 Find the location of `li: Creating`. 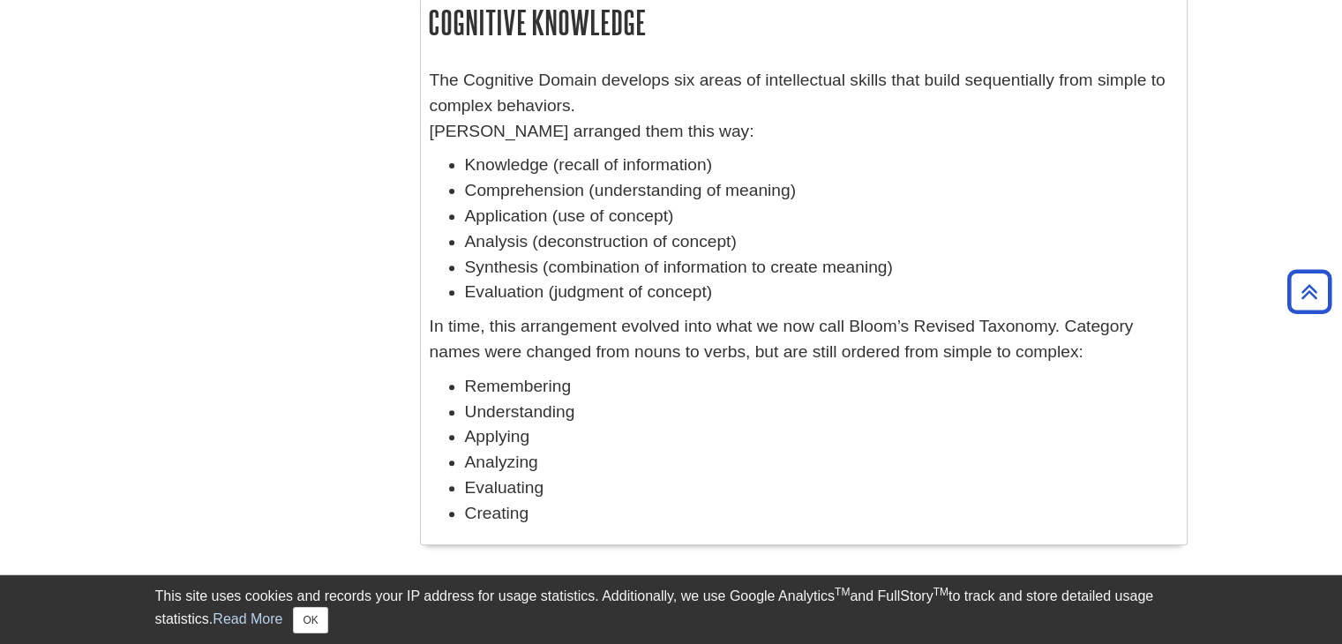

li: Creating is located at coordinates (821, 513).